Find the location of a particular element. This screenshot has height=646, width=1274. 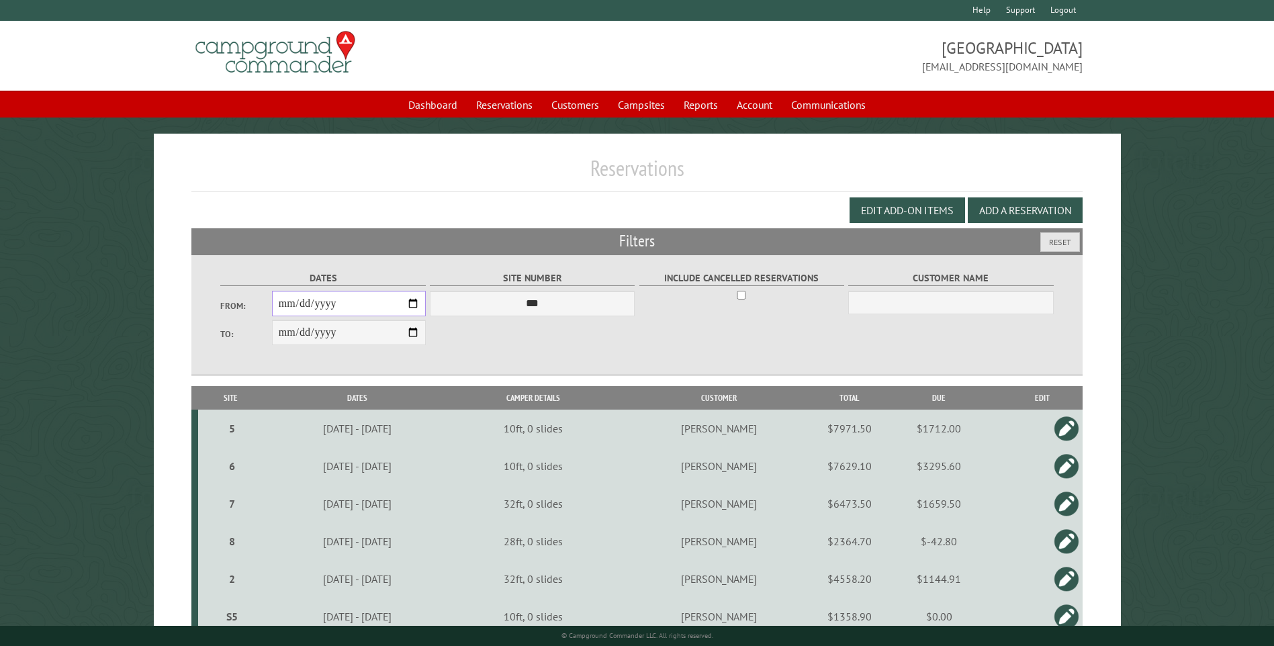

a: Campsites is located at coordinates (641, 105).